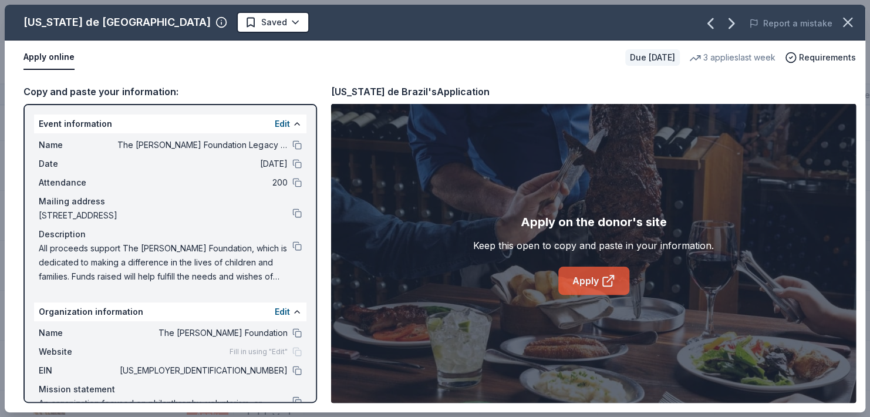 This screenshot has height=417, width=870. Describe the element at coordinates (170, 124) in the screenshot. I see `div: Event information` at that location.